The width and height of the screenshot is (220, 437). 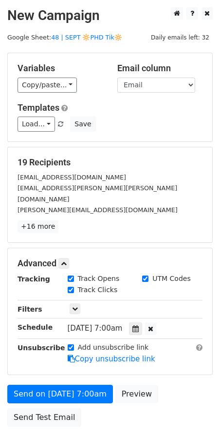 What do you see at coordinates (65, 37) in the screenshot?
I see `small: Google Sheet:` at bounding box center [65, 37].